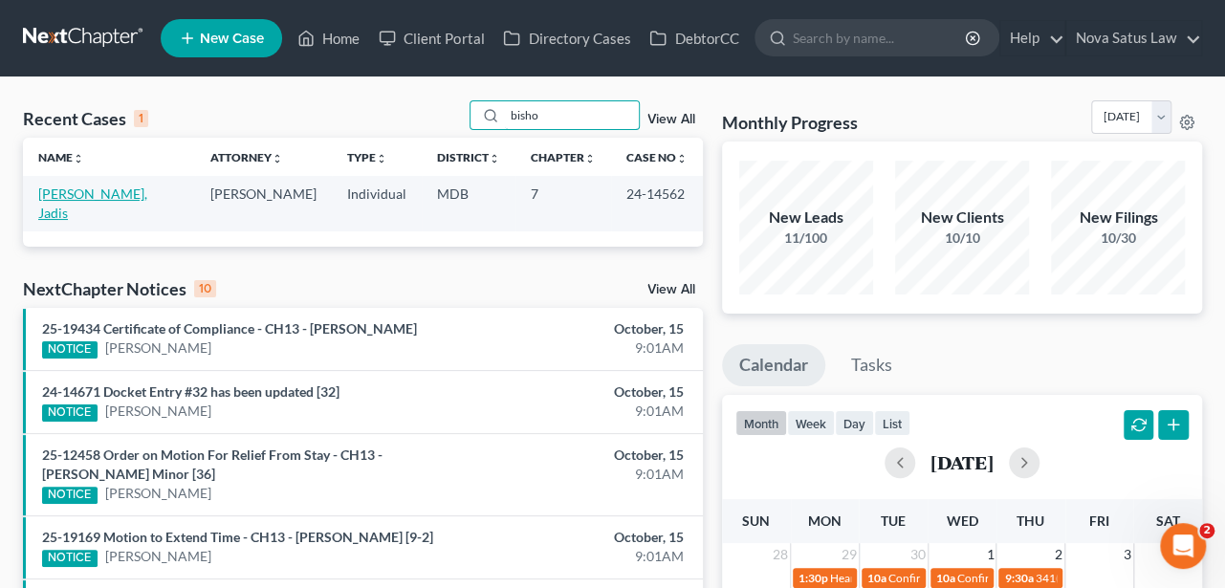  What do you see at coordinates (774, 365) in the screenshot?
I see `a: Calendar` at bounding box center [774, 365].